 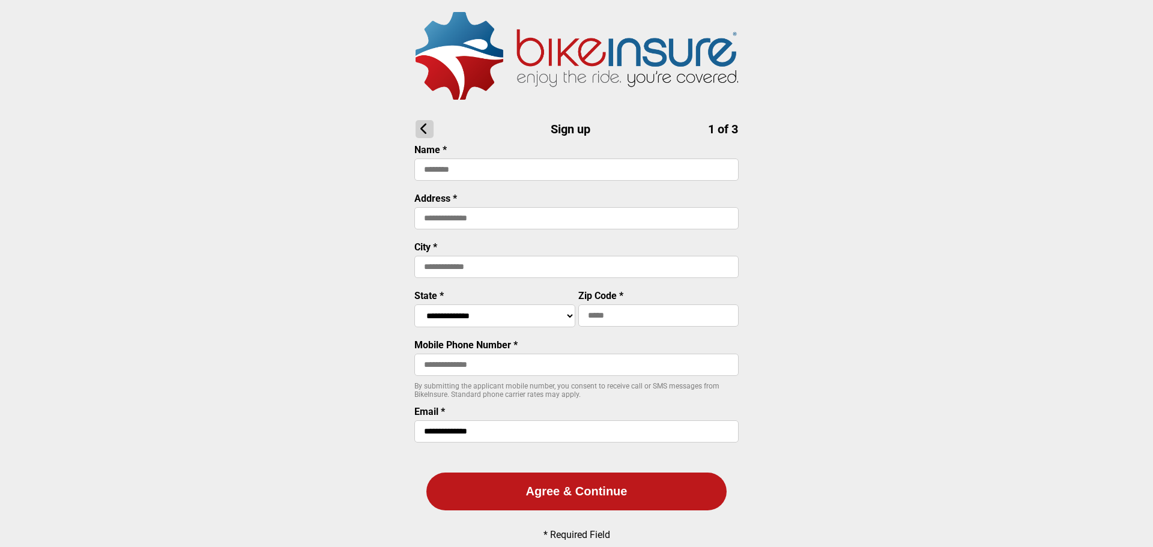 I want to click on label: State *, so click(x=429, y=295).